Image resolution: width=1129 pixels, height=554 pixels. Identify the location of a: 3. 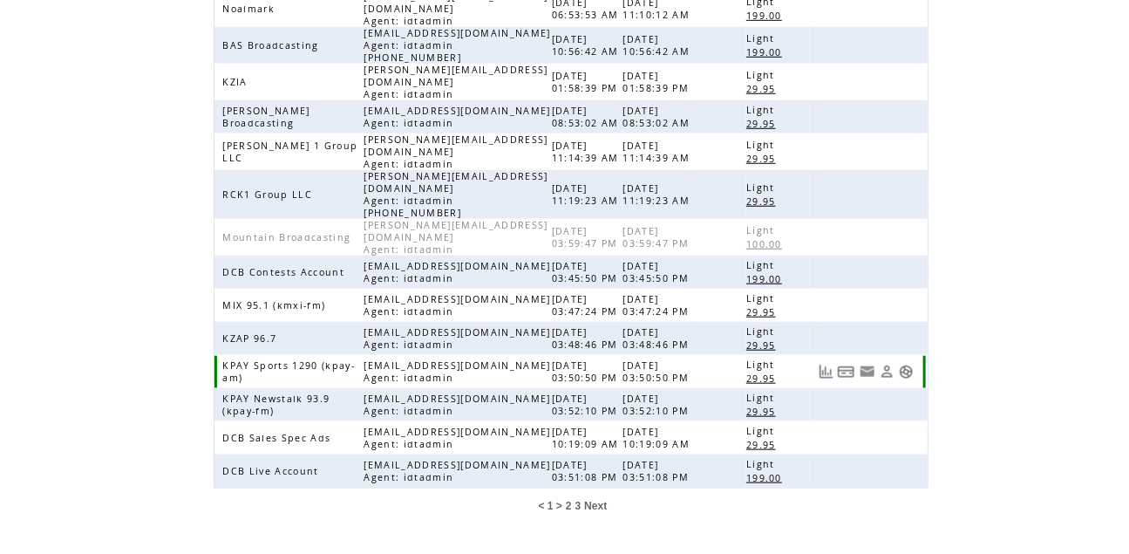
(578, 506).